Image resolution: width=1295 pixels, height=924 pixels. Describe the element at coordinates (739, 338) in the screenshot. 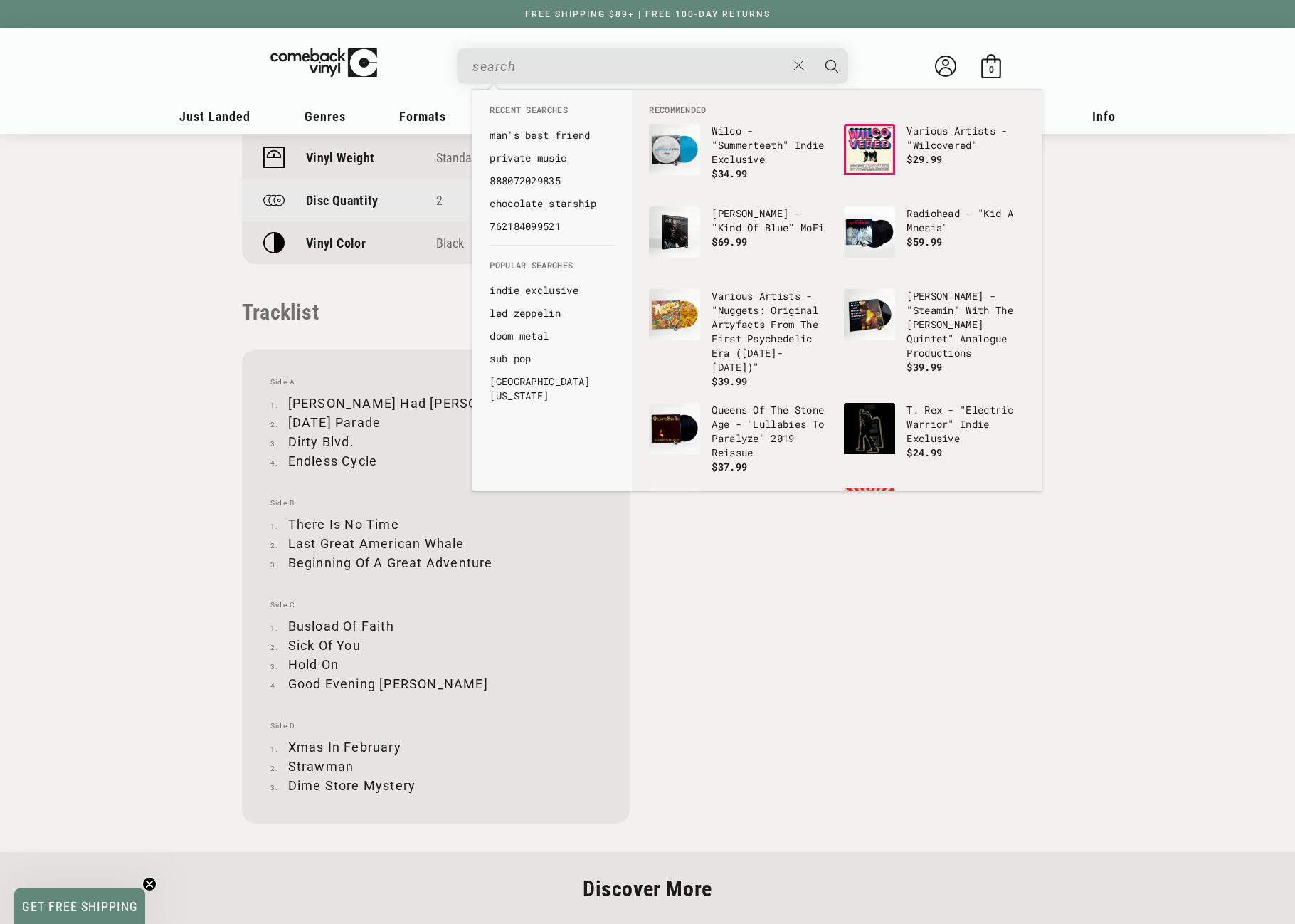

I see `li: default_products: Various Artists - "Nuggets: Original Artyfacts From The First Psychedelic Era (...` at that location.